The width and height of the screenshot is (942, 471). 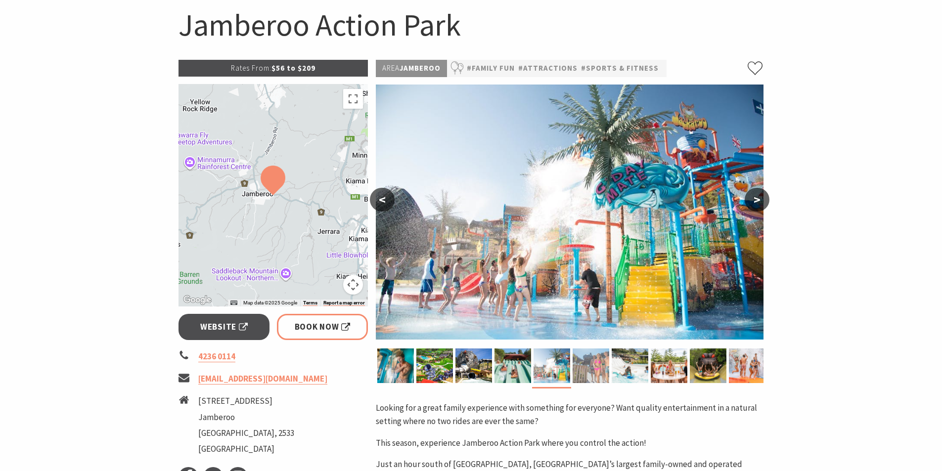 What do you see at coordinates (344, 303) in the screenshot?
I see `a: Report a map error` at bounding box center [344, 303].